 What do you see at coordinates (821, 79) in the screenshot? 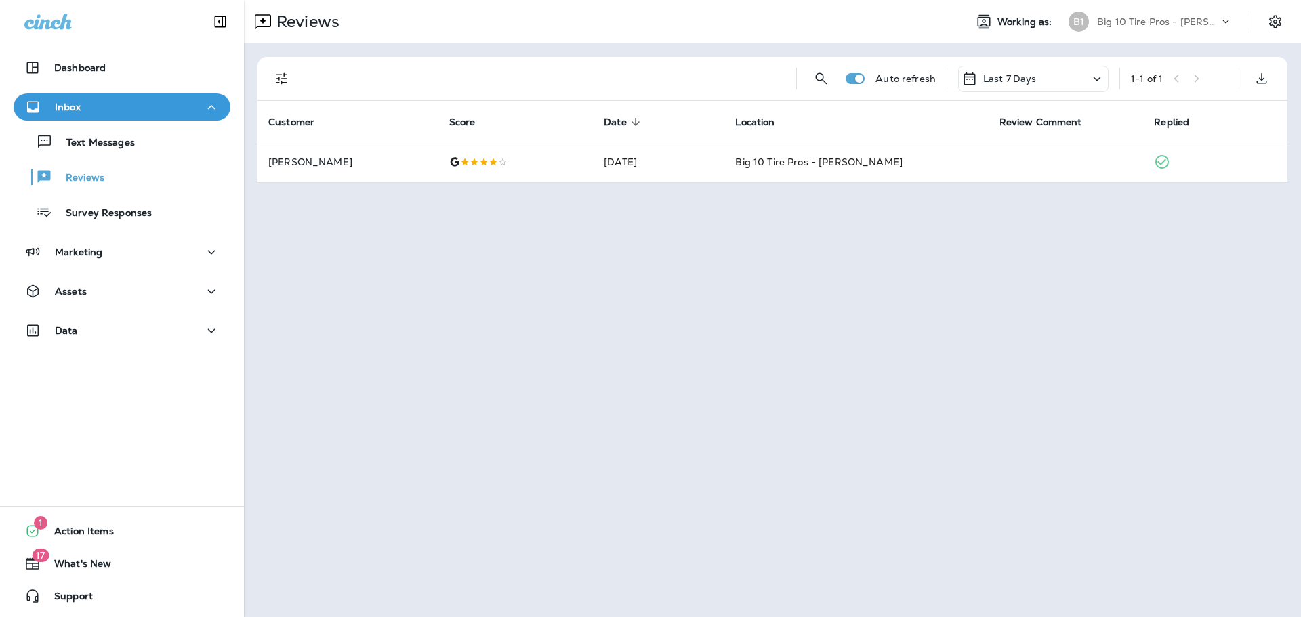
I see `button: Search Reviews` at bounding box center [821, 79].